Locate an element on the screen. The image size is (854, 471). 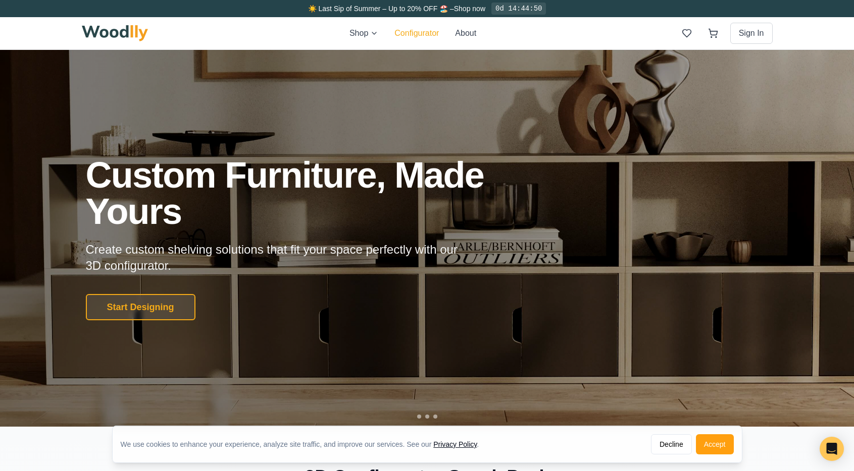
button: Shop is located at coordinates (363, 33).